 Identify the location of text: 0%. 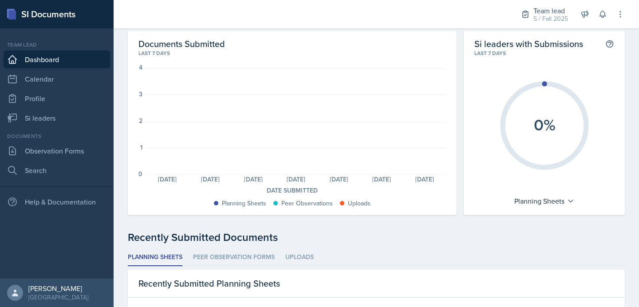
(544, 125).